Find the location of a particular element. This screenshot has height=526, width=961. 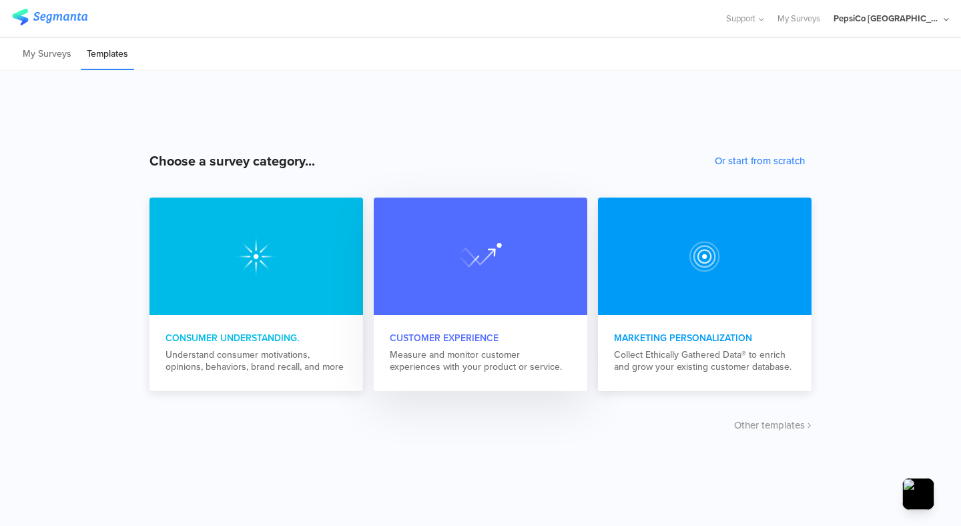

span: Support is located at coordinates (741, 18).